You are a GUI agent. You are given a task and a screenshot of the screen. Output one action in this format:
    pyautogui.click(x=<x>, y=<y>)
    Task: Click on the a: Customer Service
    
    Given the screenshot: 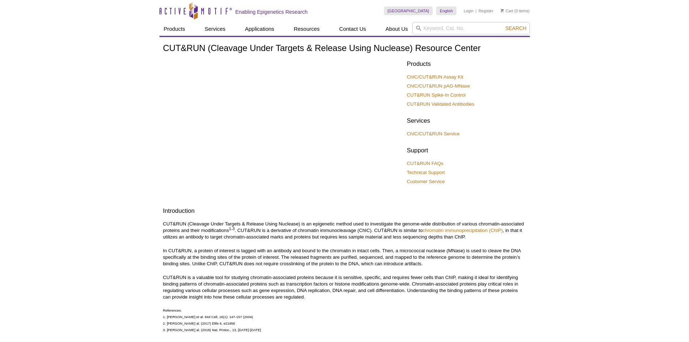 What is the action you would take?
    pyautogui.click(x=426, y=182)
    